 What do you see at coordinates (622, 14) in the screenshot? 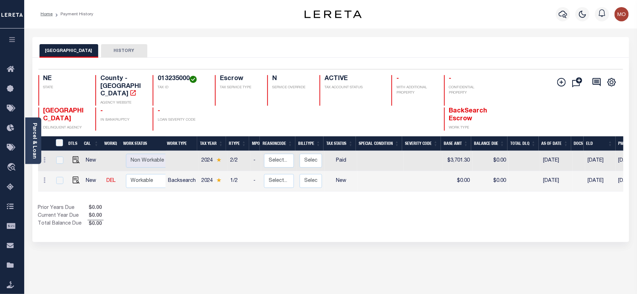
I see `img: svg+xml;base64,PHN2ZyB4bWxucz0iaHR0cDovL3d3dy53My5vcmcvMjAwMC9zdmciIHBvaW50ZXItZXZlbnRzPSJub25lIi...` at bounding box center [622, 14].